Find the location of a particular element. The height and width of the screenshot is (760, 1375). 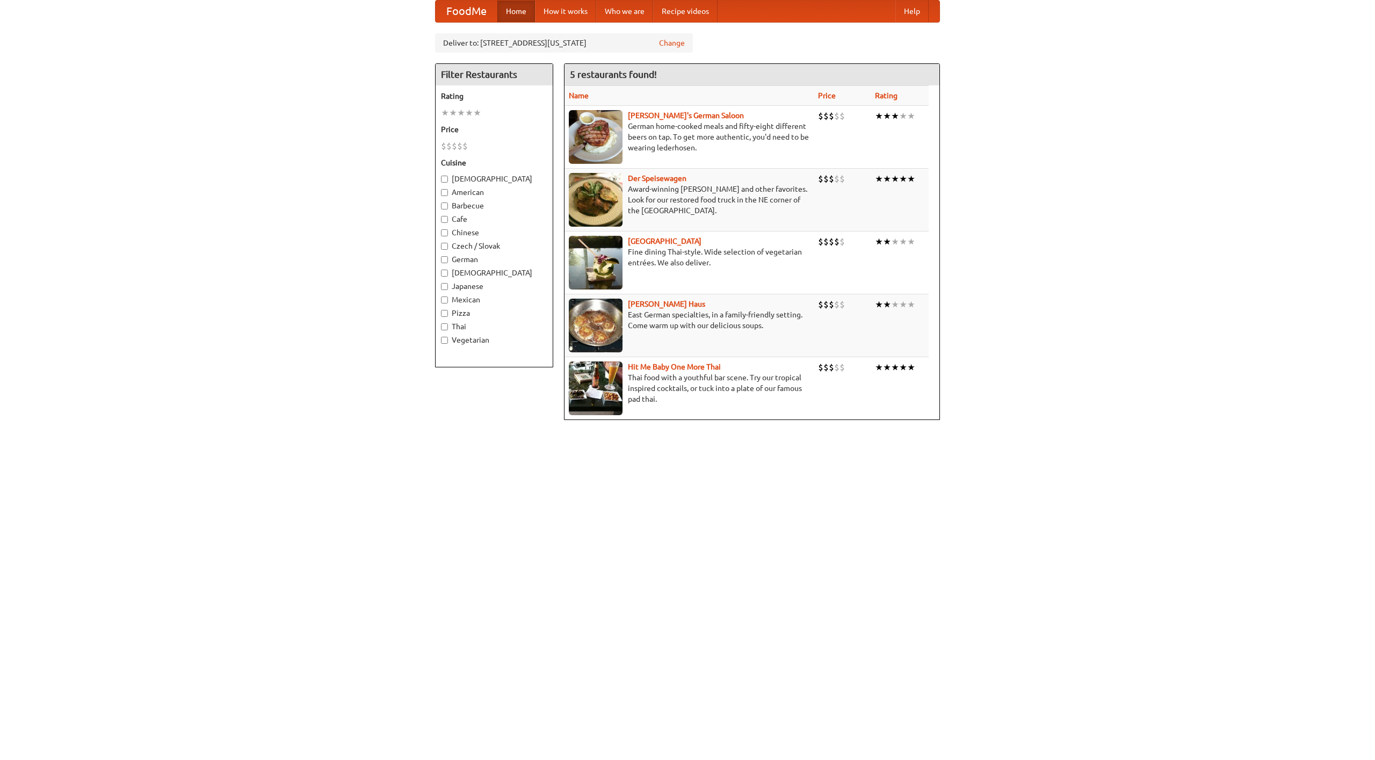

label: Pizza is located at coordinates (494, 313).